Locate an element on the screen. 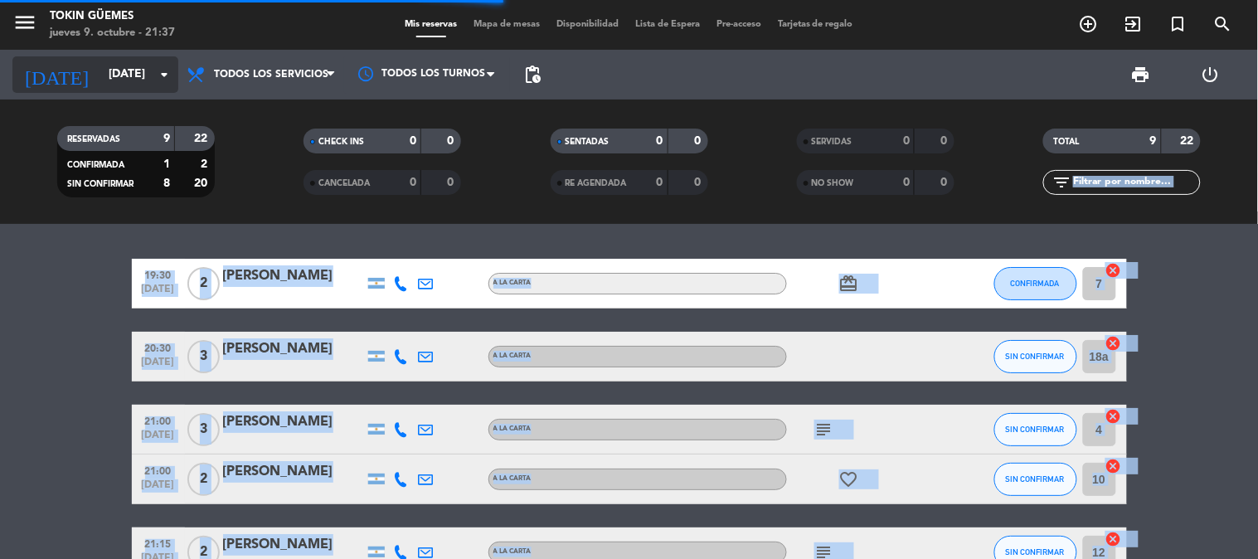  span: Disponibilidad is located at coordinates (587, 24).